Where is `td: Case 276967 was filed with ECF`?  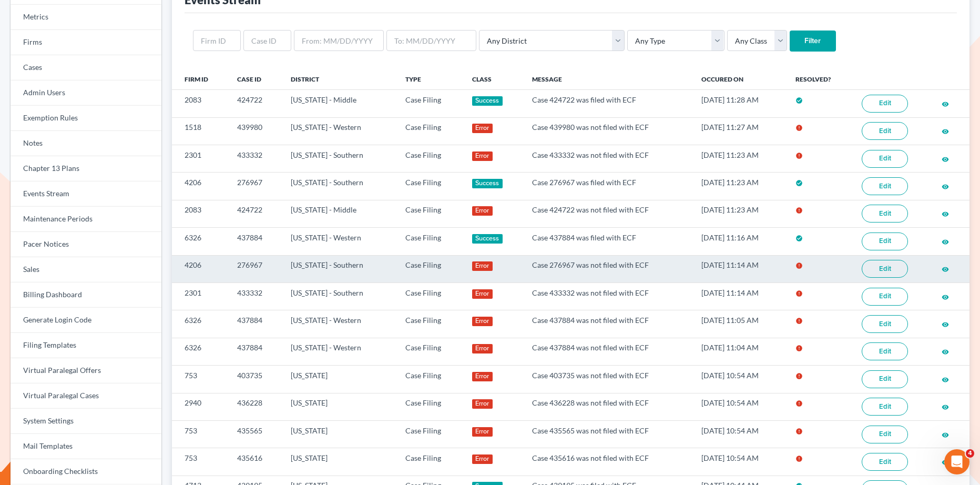
td: Case 276967 was filed with ECF is located at coordinates (609, 186).